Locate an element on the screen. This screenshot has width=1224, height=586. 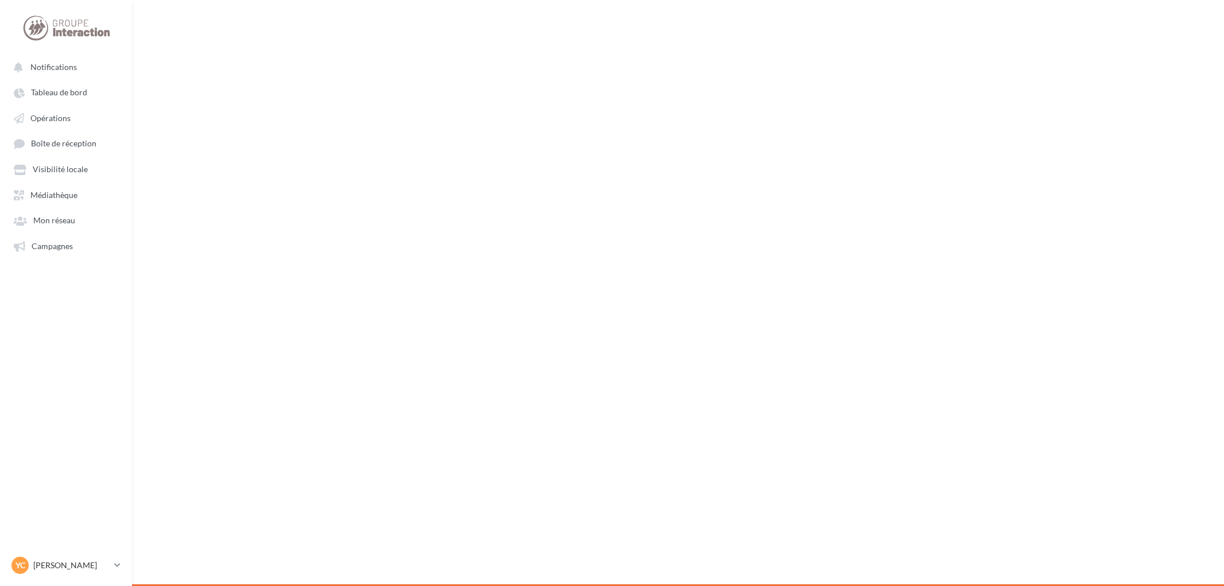
span: YC is located at coordinates (20, 565).